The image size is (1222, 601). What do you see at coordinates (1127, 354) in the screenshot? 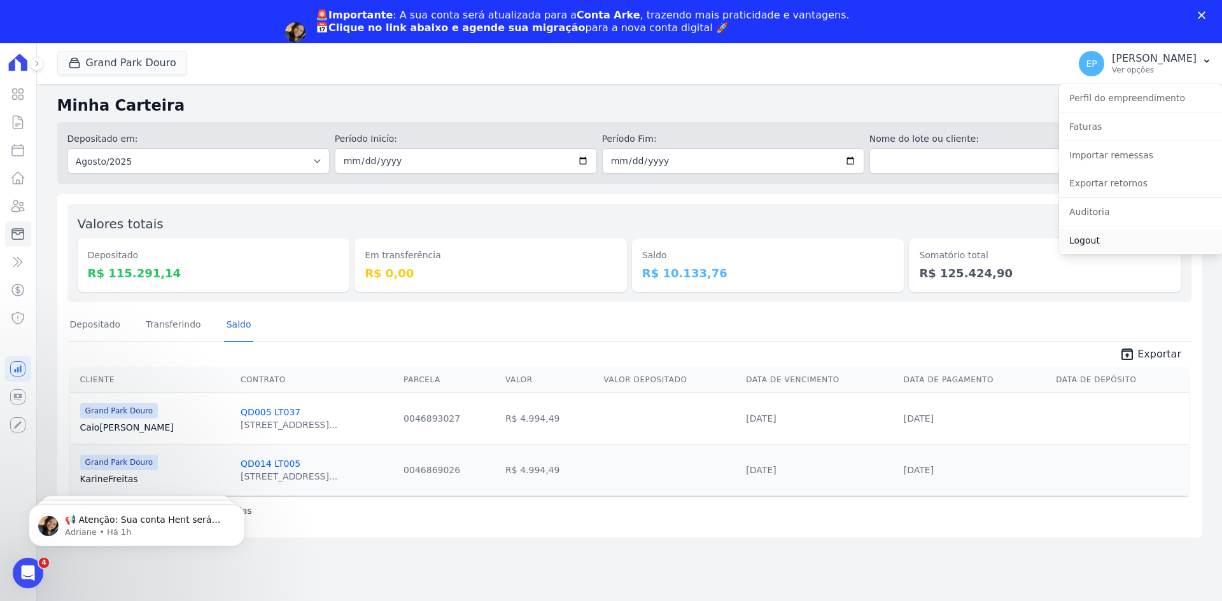
I see `i: unarchive` at bounding box center [1127, 354].